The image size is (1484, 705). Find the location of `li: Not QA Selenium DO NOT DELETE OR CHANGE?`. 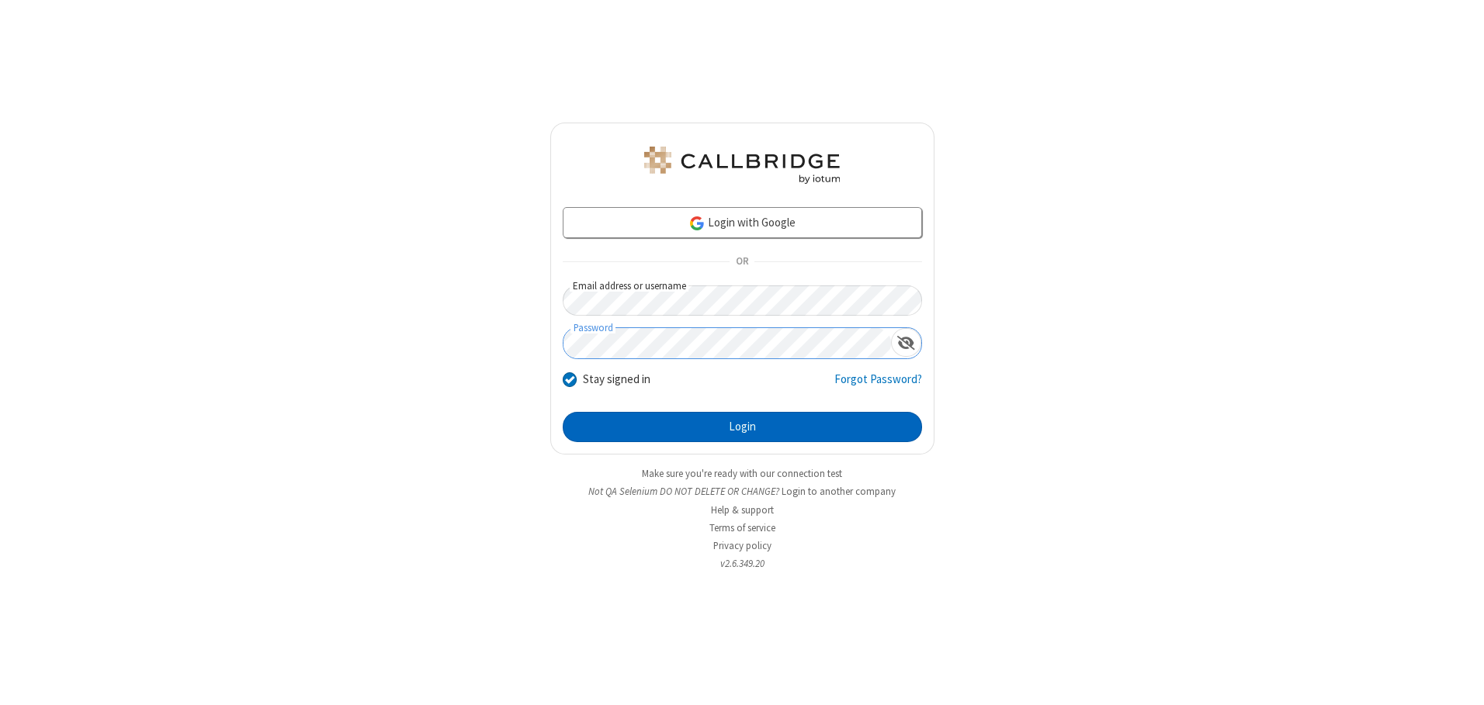

li: Not QA Selenium DO NOT DELETE OR CHANGE? is located at coordinates (742, 491).